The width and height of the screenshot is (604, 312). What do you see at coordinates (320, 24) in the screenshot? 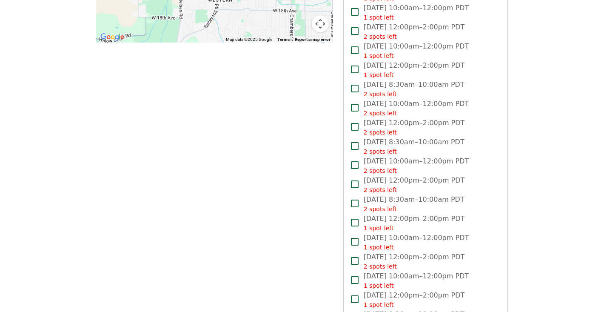
I see `button: Map camera controls` at bounding box center [320, 24].